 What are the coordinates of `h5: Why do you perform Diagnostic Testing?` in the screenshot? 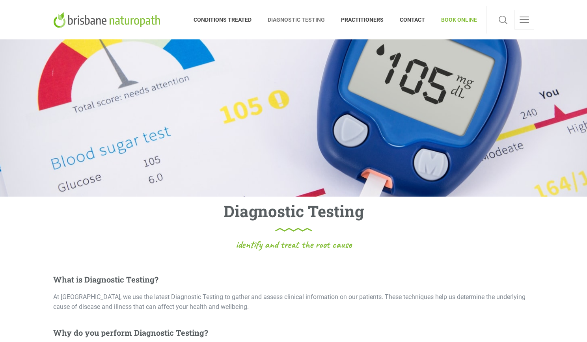 It's located at (294, 333).